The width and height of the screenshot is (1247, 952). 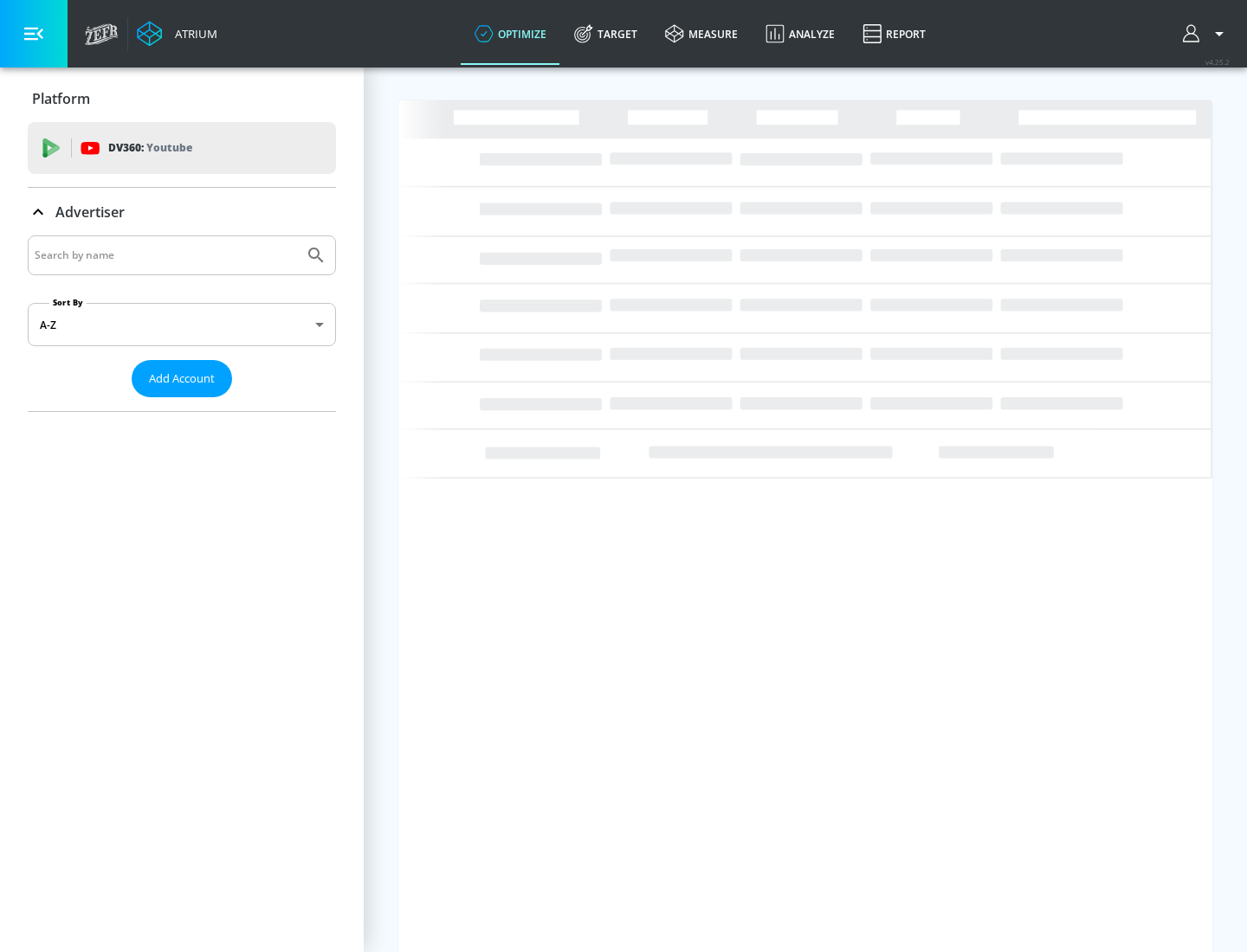 I want to click on input: Search by name, so click(x=165, y=255).